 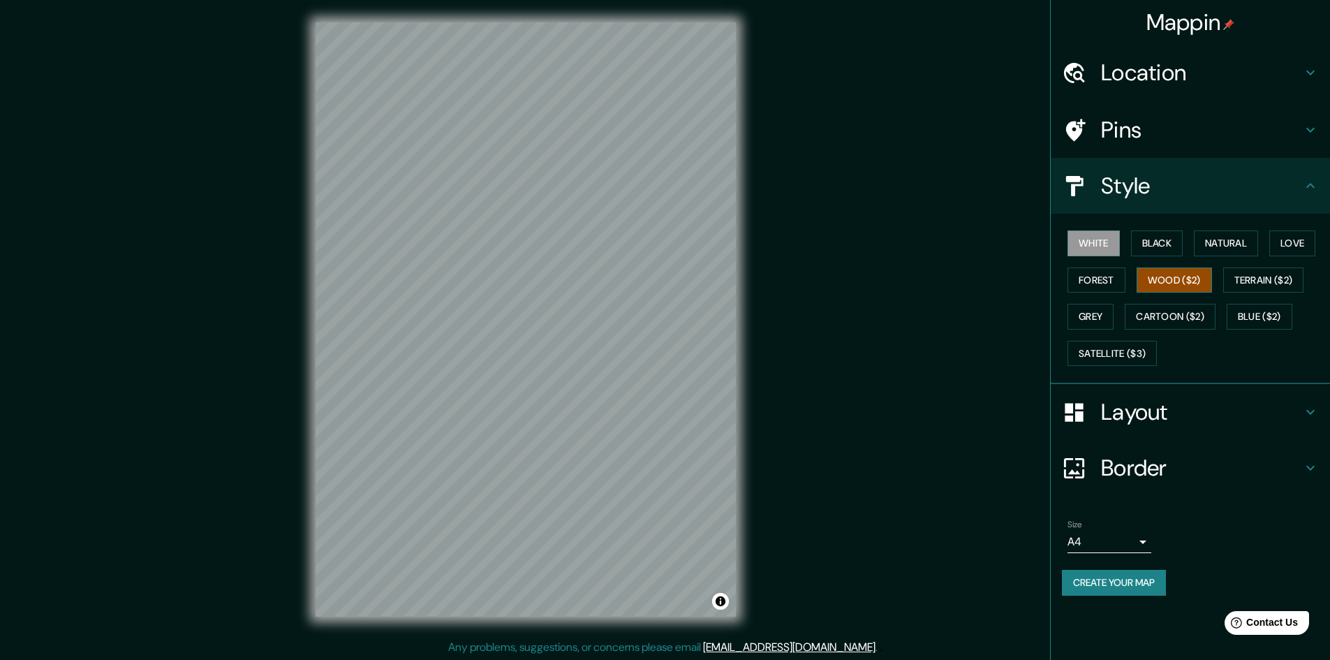 What do you see at coordinates (1113, 582) in the screenshot?
I see `button: Create your map` at bounding box center [1113, 582].